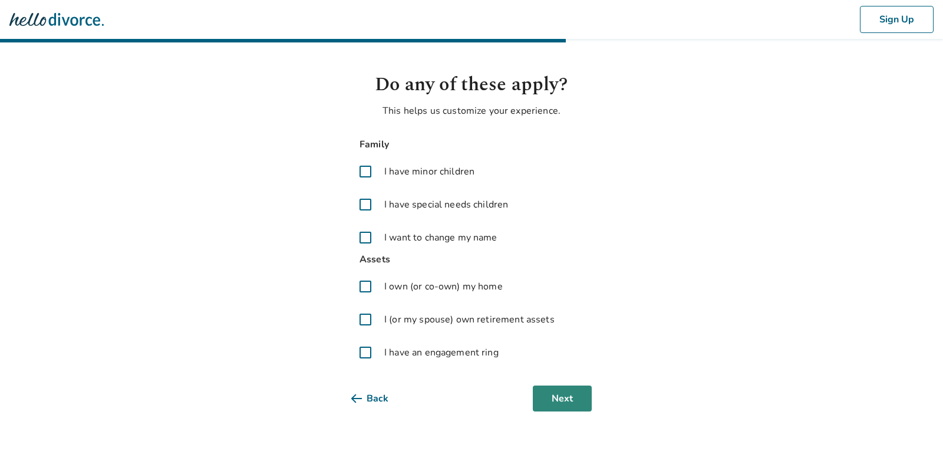 The image size is (943, 451). What do you see at coordinates (472, 259) in the screenshot?
I see `span: Assets` at bounding box center [472, 259].